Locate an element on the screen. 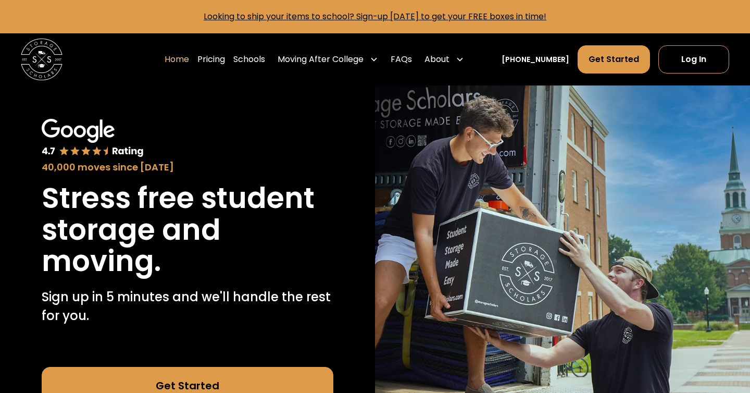 The width and height of the screenshot is (750, 393). div: About is located at coordinates (437, 59).